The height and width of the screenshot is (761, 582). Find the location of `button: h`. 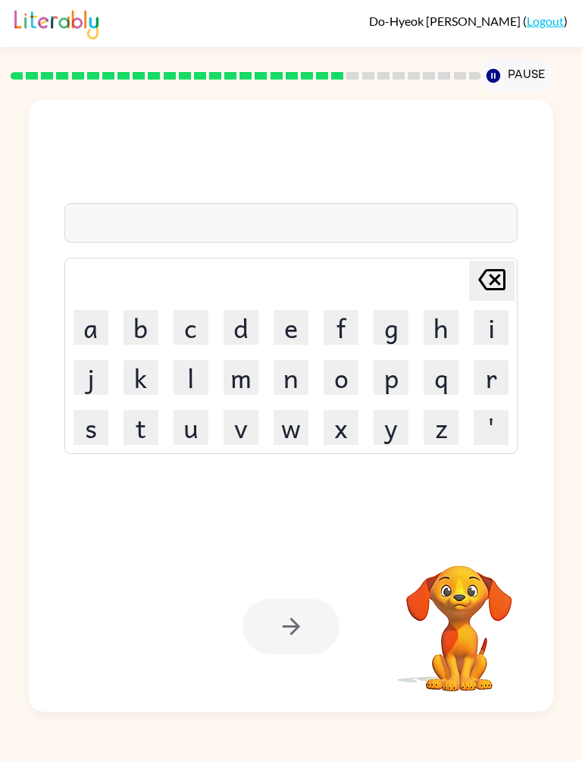

button: h is located at coordinates (441, 328).